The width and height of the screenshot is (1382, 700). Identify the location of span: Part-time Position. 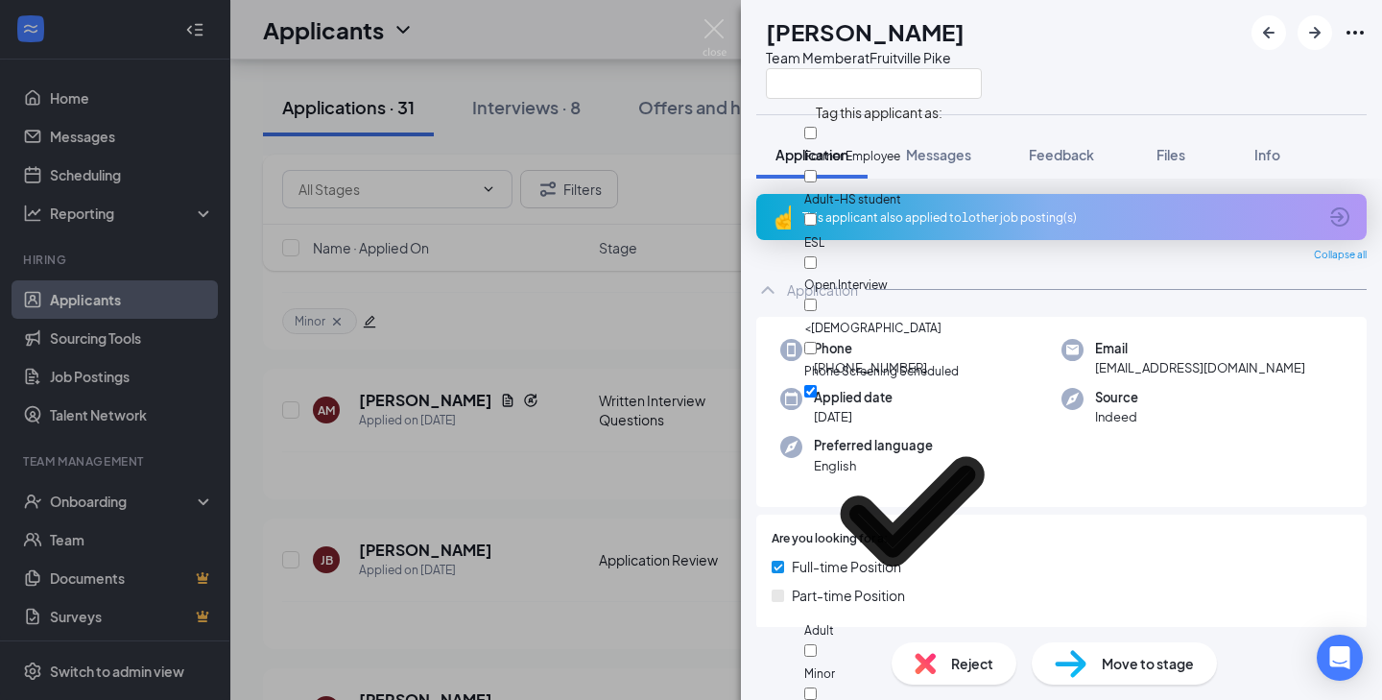
(849, 595).